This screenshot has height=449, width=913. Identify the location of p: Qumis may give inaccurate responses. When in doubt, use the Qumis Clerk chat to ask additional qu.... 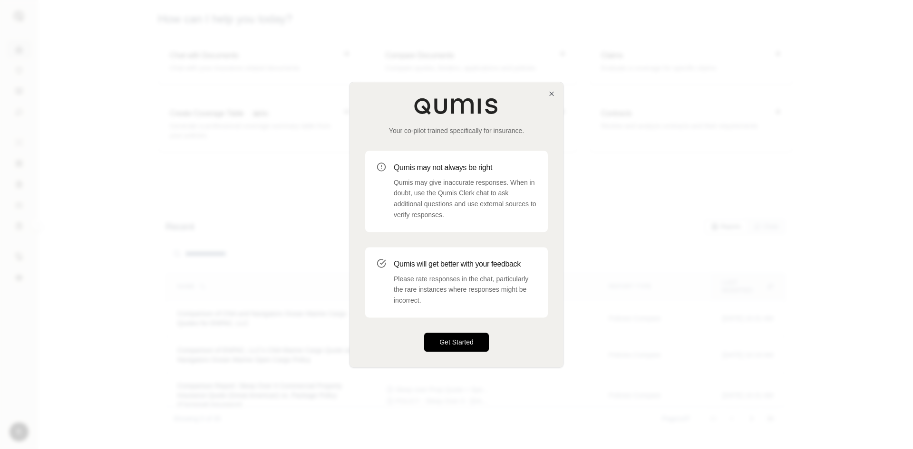
(465, 199).